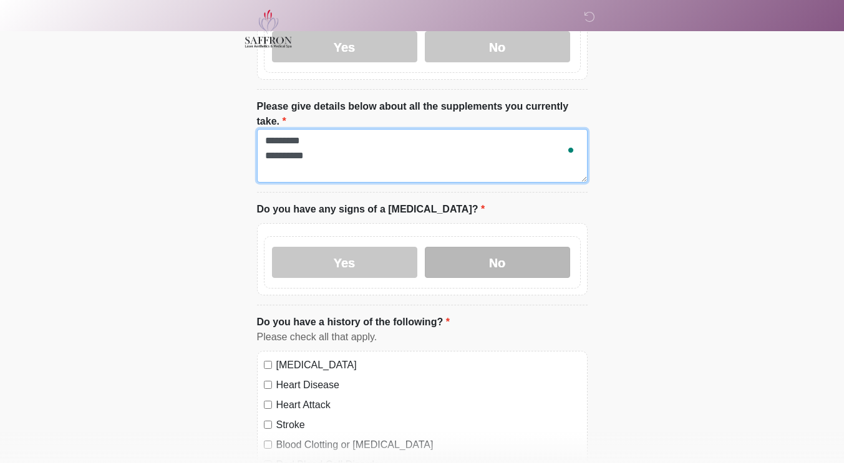 This screenshot has width=844, height=463. I want to click on div: Please check all that apply., so click(422, 337).